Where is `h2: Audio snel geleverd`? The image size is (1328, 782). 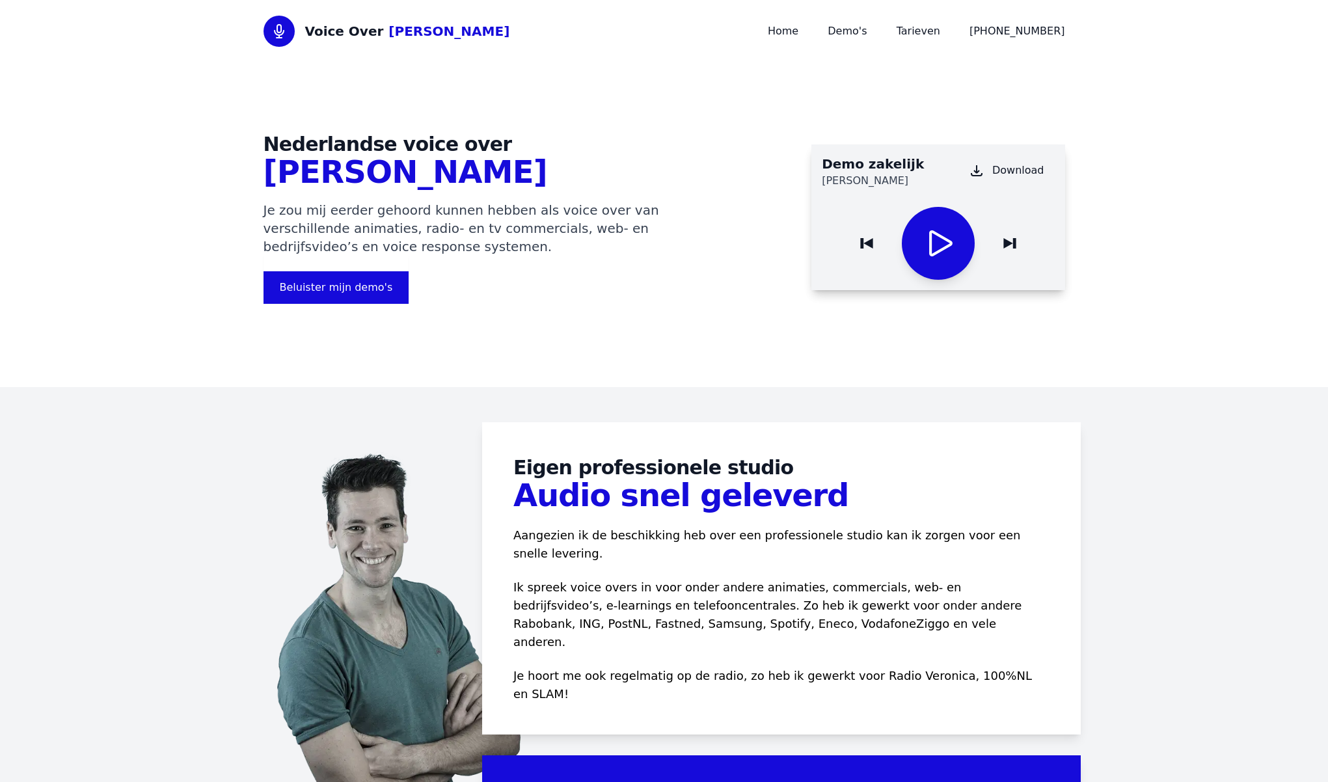
h2: Audio snel geleverd is located at coordinates (782, 495).